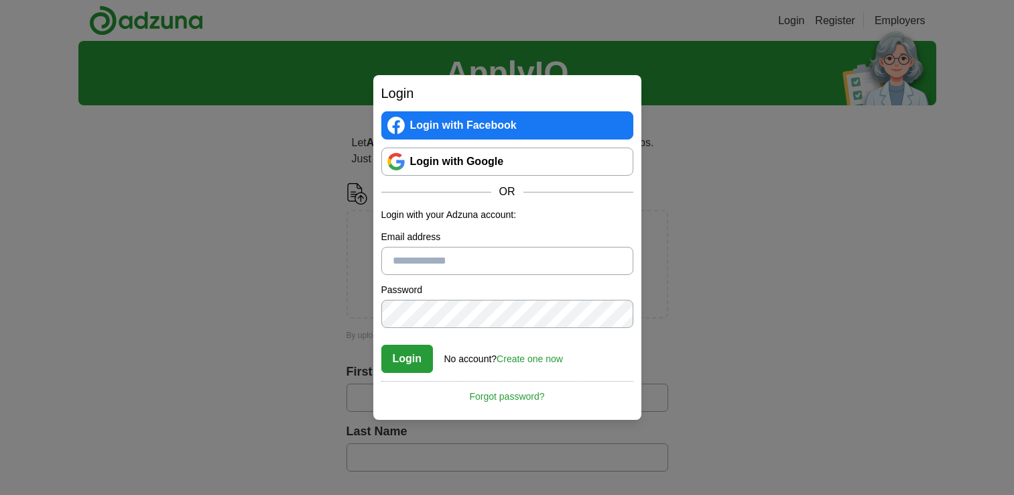 Image resolution: width=1014 pixels, height=495 pixels. I want to click on label: Password, so click(507, 290).